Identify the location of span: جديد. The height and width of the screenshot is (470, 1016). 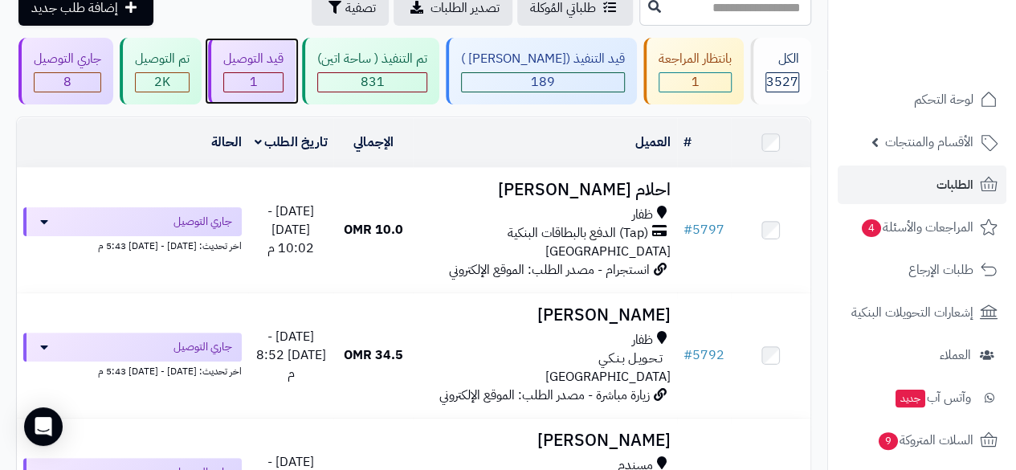
(910, 398).